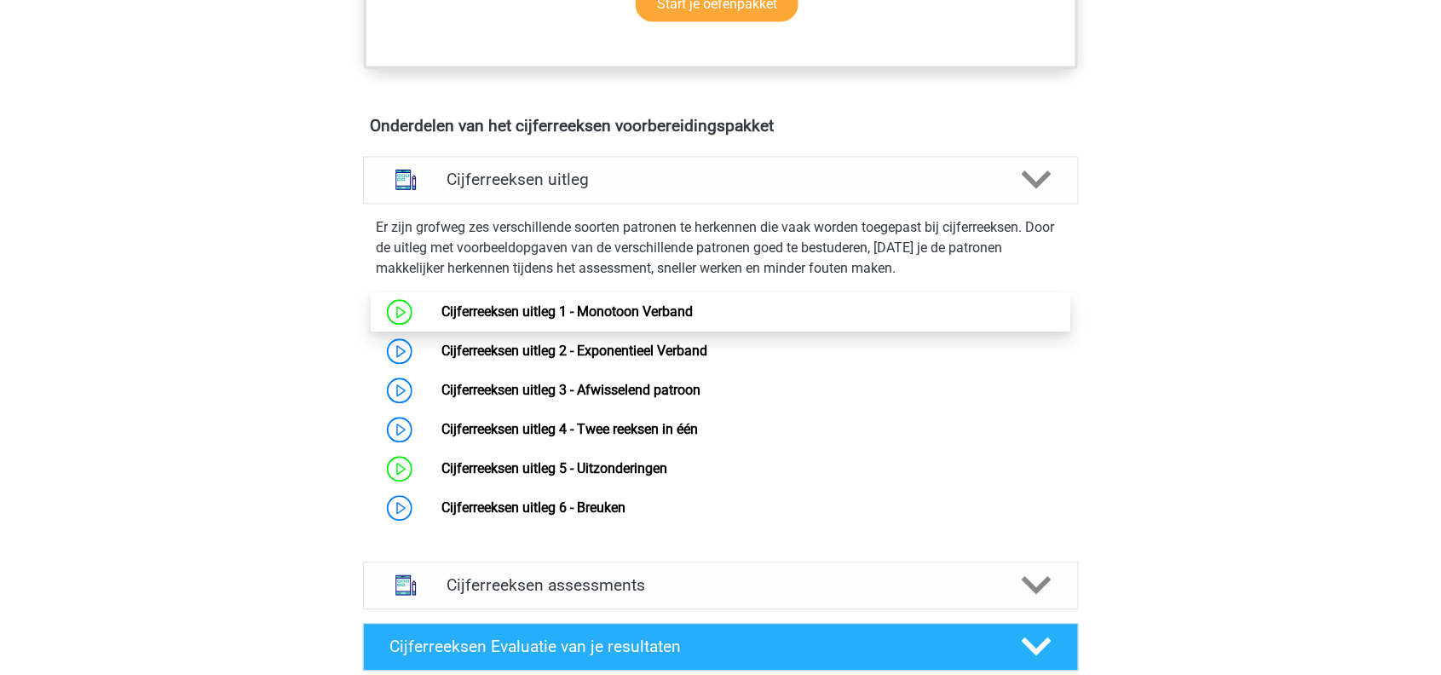 The image size is (1441, 675). Describe the element at coordinates (721, 126) in the screenshot. I see `h4: Onderdelen van het cijferreeksen voorbereidingspakket` at that location.